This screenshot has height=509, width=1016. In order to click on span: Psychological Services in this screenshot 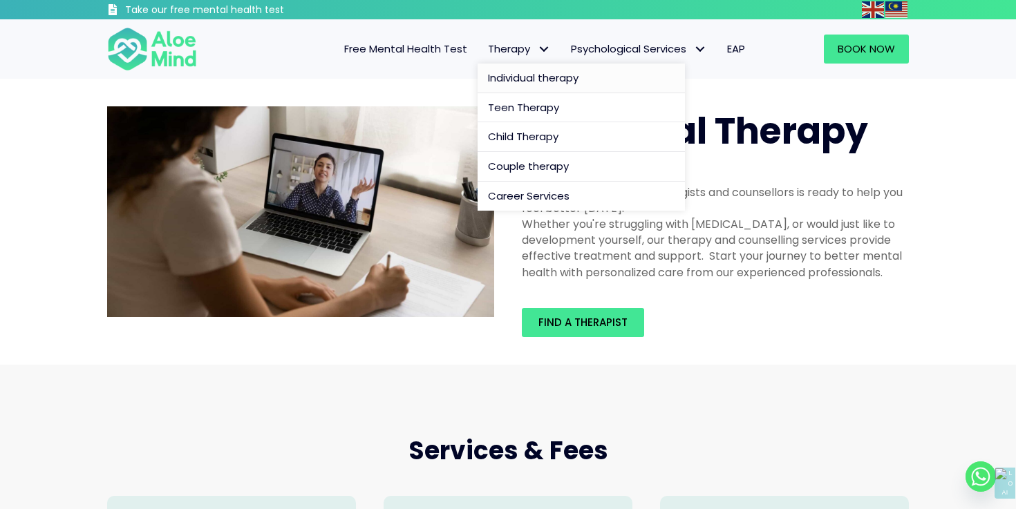, I will do `click(638, 48)`.